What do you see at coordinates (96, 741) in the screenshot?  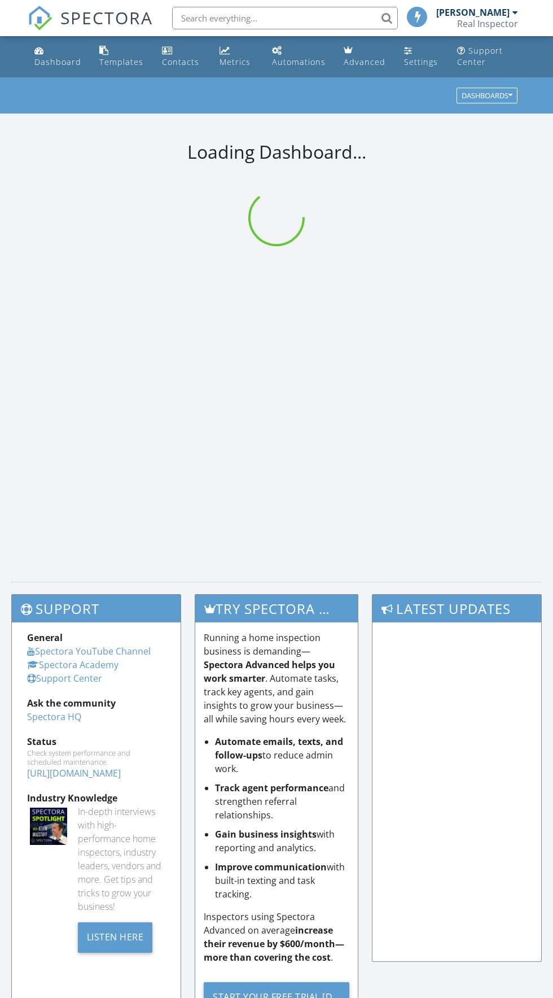 I see `div: Status` at bounding box center [96, 741].